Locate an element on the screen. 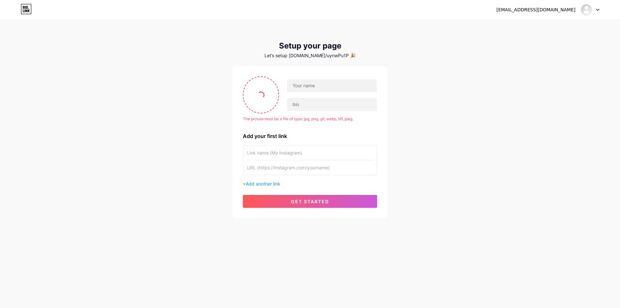 The image size is (620, 308). input: Your name is located at coordinates (332, 86).